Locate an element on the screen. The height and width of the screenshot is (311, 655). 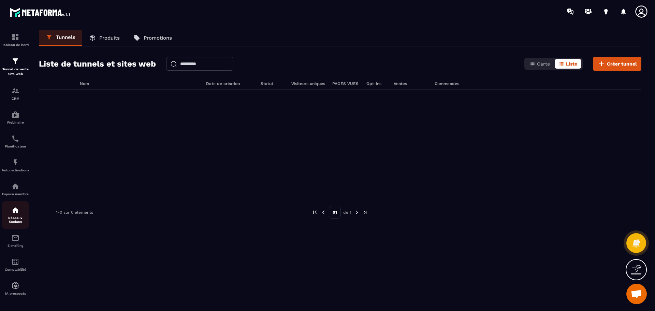
h2: Liste de tunnels et sites web is located at coordinates (97, 64).